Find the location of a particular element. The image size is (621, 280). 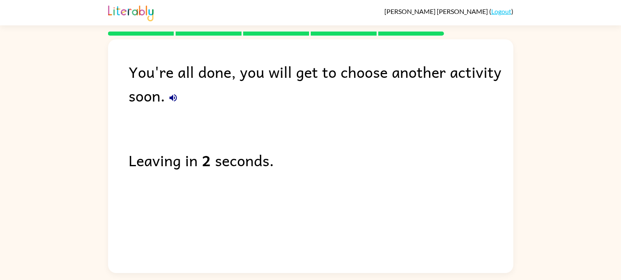

b: 2 is located at coordinates (206, 160).